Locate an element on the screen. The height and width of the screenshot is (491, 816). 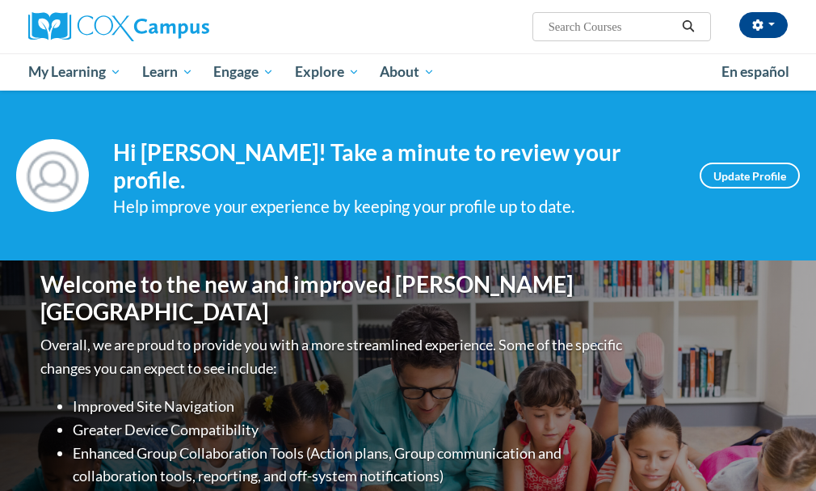
div: Main menu is located at coordinates (408, 72).